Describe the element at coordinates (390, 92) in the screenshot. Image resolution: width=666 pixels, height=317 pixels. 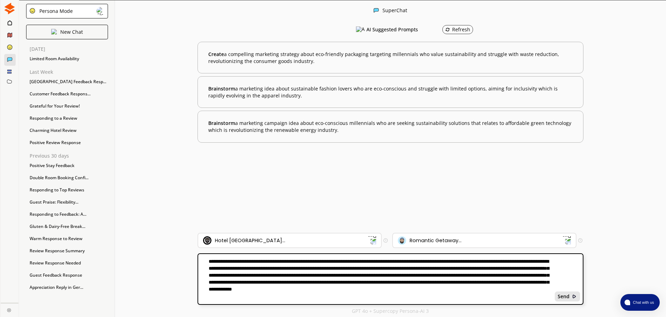
I see `b: a marketing idea about sustainable fashion lovers who are eco-conscious and struggle with limited...` at that location.